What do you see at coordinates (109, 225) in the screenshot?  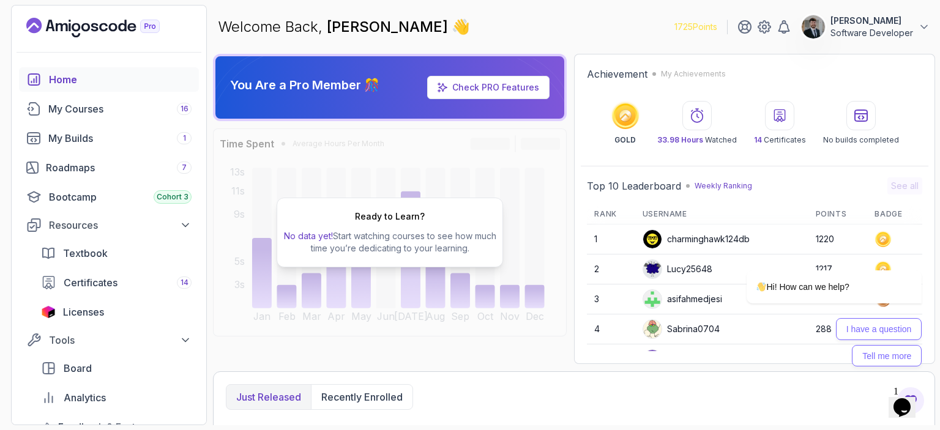 I see `button: Resources` at bounding box center [109, 225].